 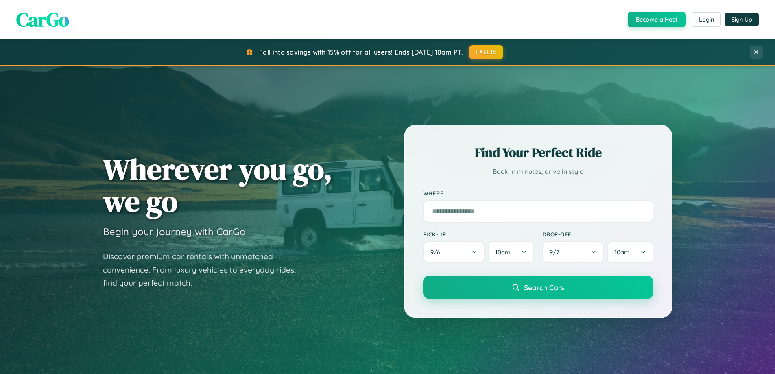 What do you see at coordinates (539, 193) in the screenshot?
I see `label: Where` at bounding box center [539, 193].